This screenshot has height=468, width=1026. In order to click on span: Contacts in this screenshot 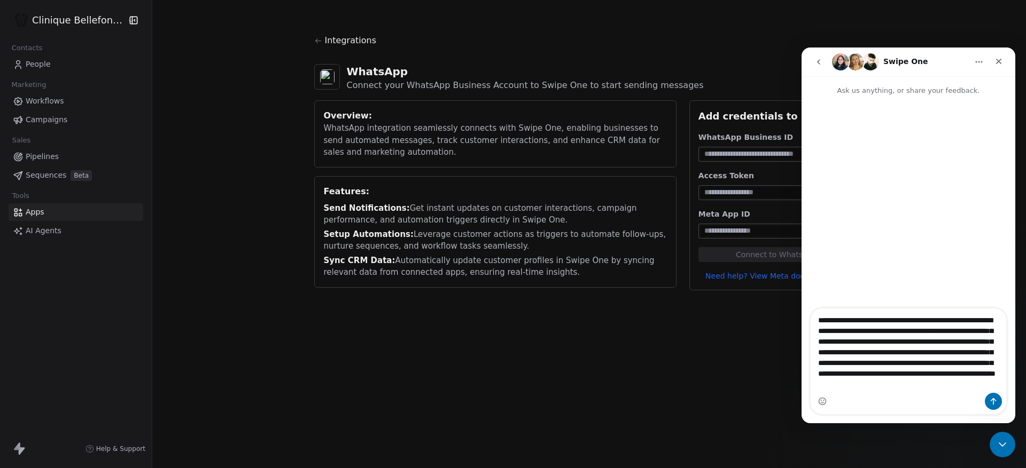, I will do `click(27, 48)`.